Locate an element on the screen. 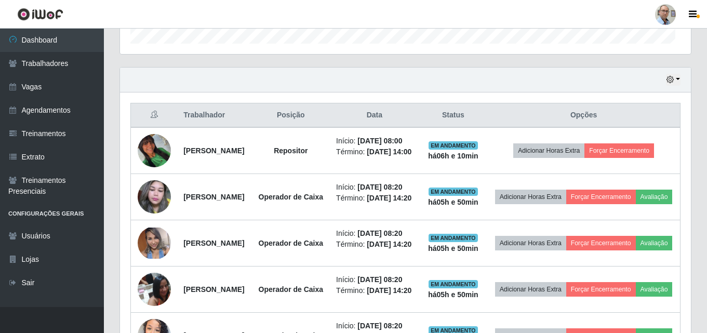 The image size is (707, 333). img: 1667262197965.jpeg is located at coordinates (154, 243).